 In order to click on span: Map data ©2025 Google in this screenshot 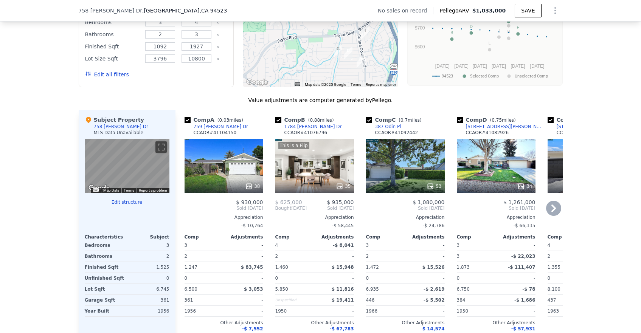, I will do `click(325, 84)`.